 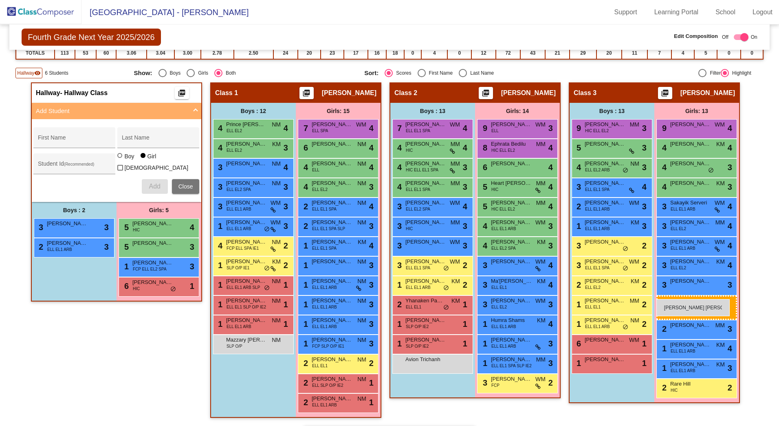 I want to click on td: 53, so click(x=86, y=53).